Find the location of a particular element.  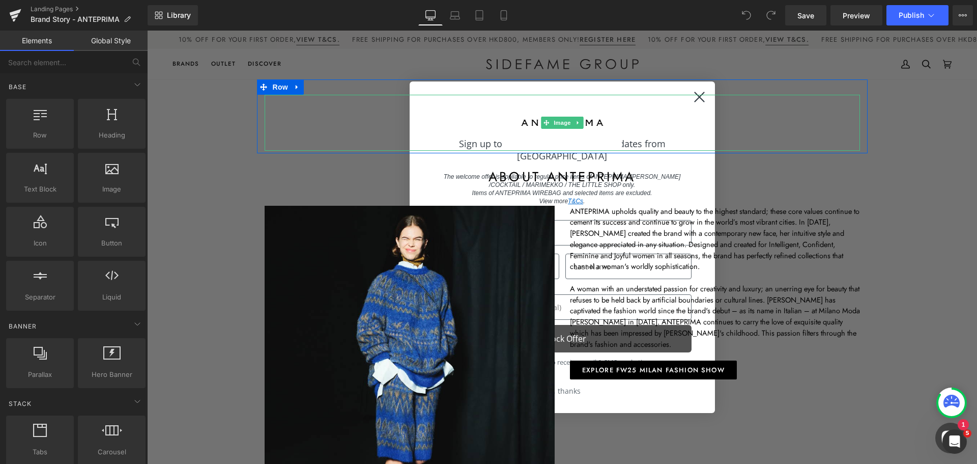

button: More is located at coordinates (963, 15).